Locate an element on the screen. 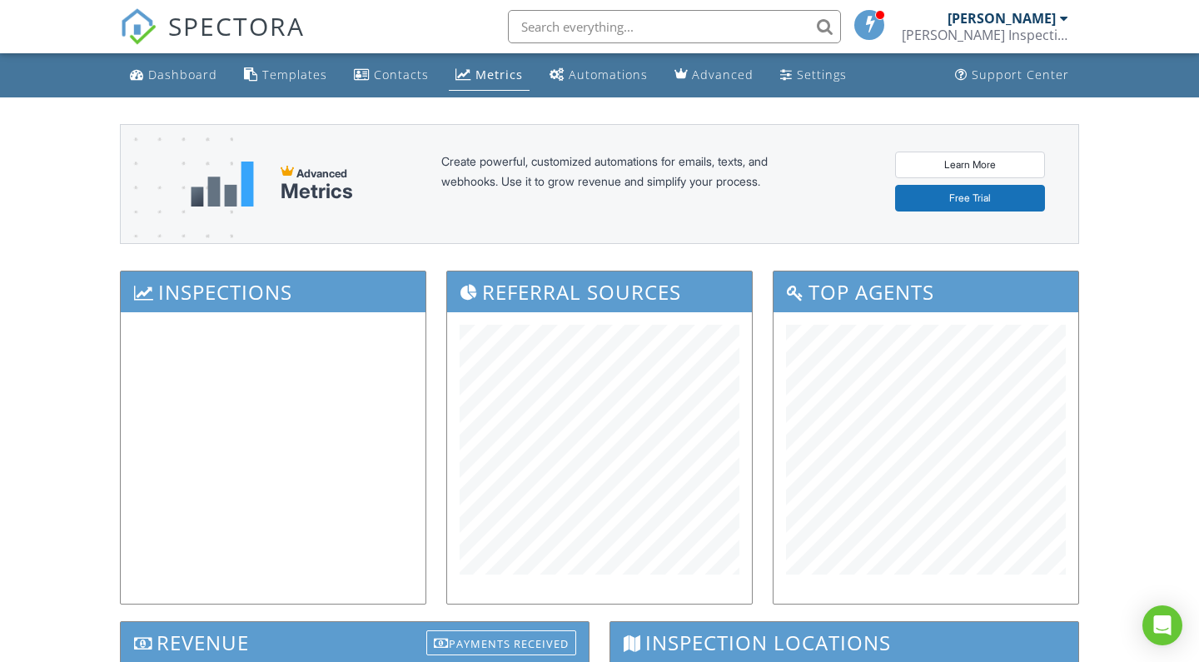  a: Metrics is located at coordinates (489, 75).